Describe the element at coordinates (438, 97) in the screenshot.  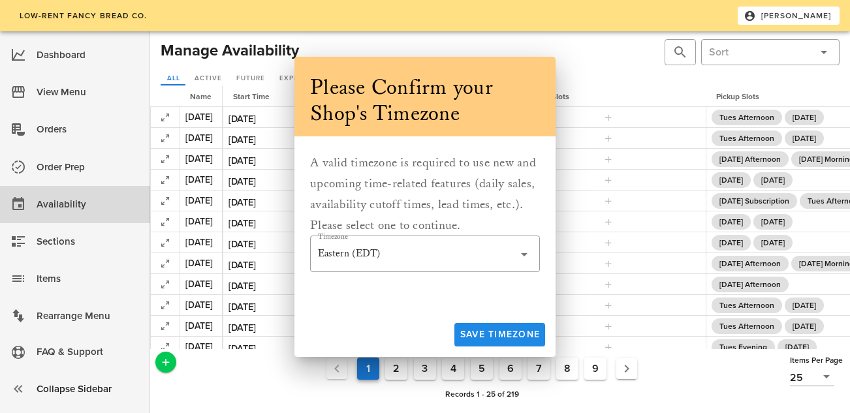
I see `th: End Time` at that location.